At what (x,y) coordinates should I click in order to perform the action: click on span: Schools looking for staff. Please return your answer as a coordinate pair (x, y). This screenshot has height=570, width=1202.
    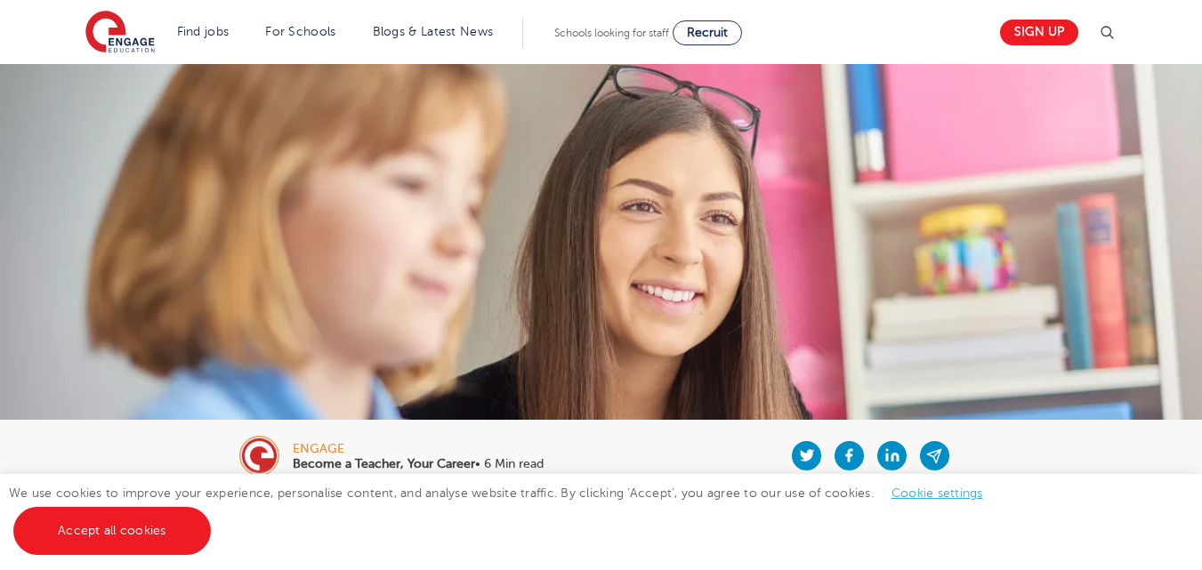
    Looking at the image, I should click on (611, 33).